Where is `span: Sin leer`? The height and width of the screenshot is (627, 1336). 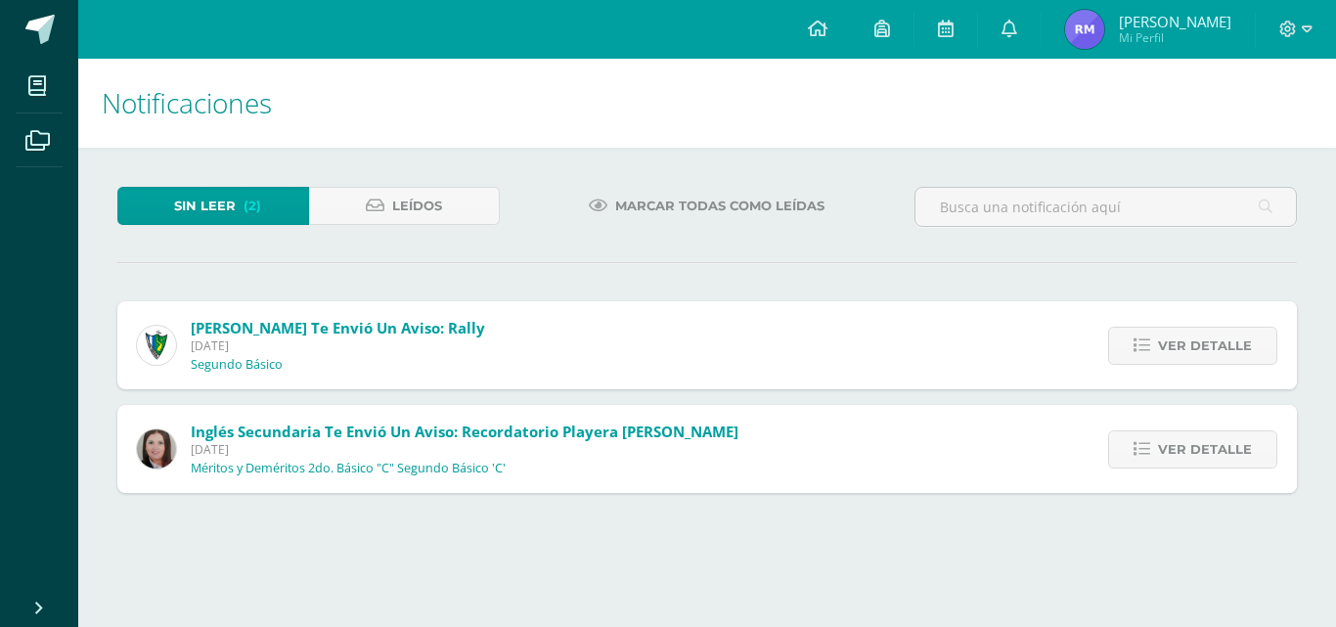
span: Sin leer is located at coordinates (204, 205).